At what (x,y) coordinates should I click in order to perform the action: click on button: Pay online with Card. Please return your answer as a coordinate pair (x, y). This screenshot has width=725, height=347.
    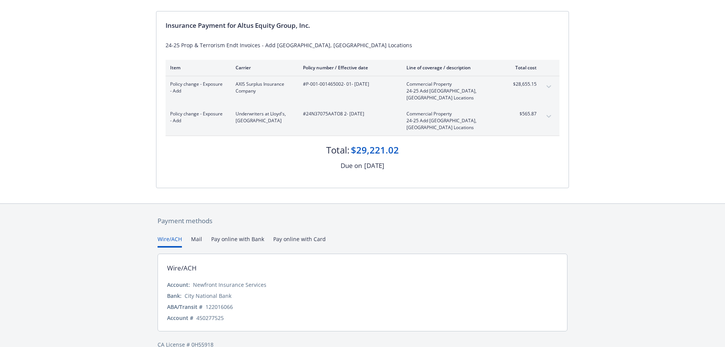
    Looking at the image, I should click on (300, 241).